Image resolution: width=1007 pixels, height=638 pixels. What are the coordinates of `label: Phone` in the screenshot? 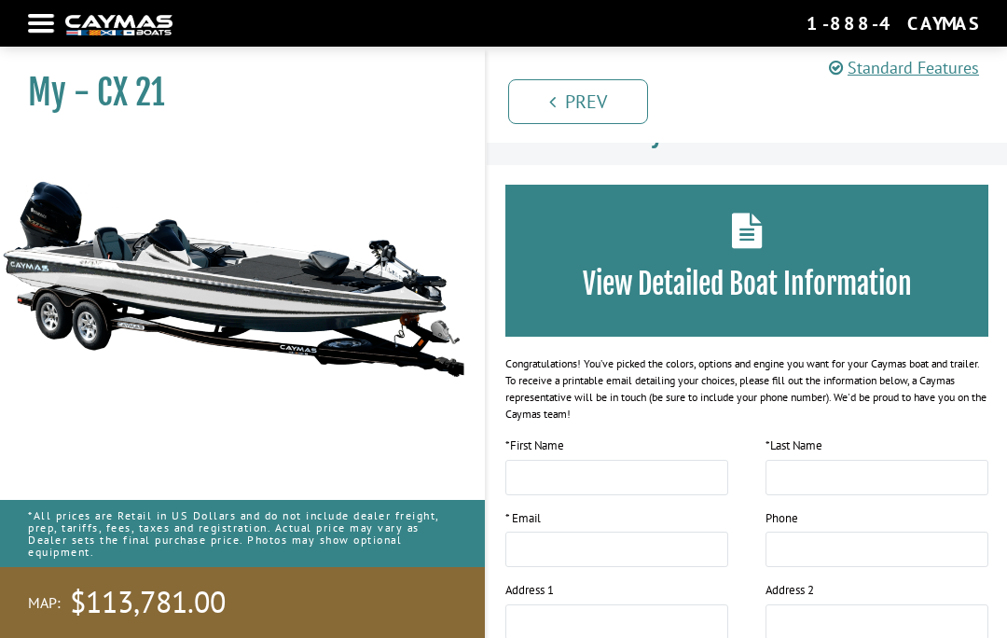 It's located at (781, 518).